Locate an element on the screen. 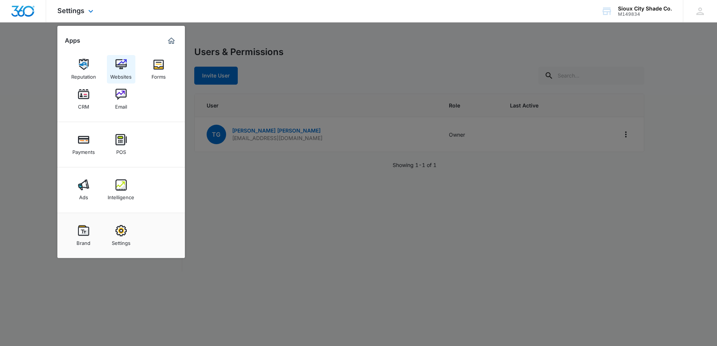 The width and height of the screenshot is (717, 346). div: Brand is located at coordinates (83, 241).